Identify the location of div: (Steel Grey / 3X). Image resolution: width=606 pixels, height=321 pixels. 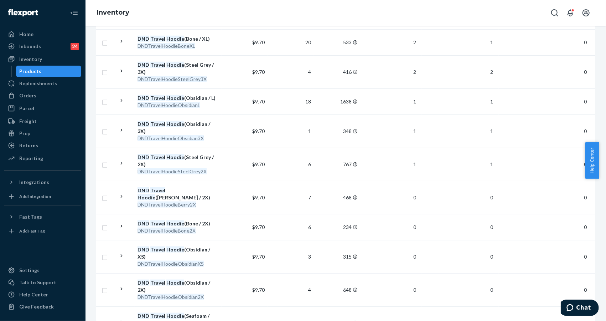
(178, 68).